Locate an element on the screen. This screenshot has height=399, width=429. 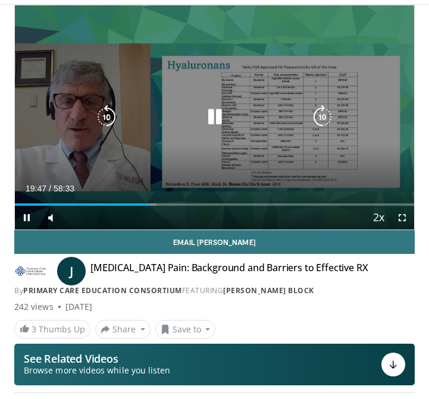
p: See Related Videos is located at coordinates (97, 359).